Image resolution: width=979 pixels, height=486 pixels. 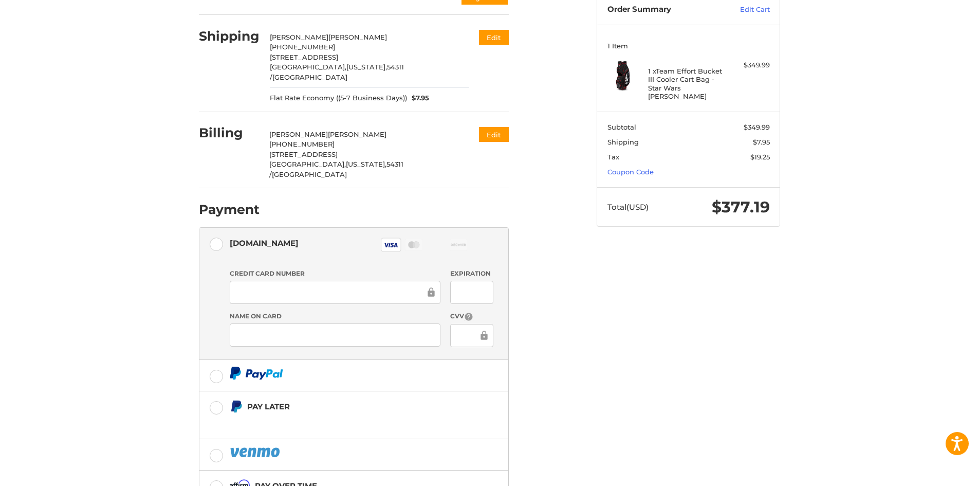 I want to click on img: Pay Later icon, so click(x=236, y=406).